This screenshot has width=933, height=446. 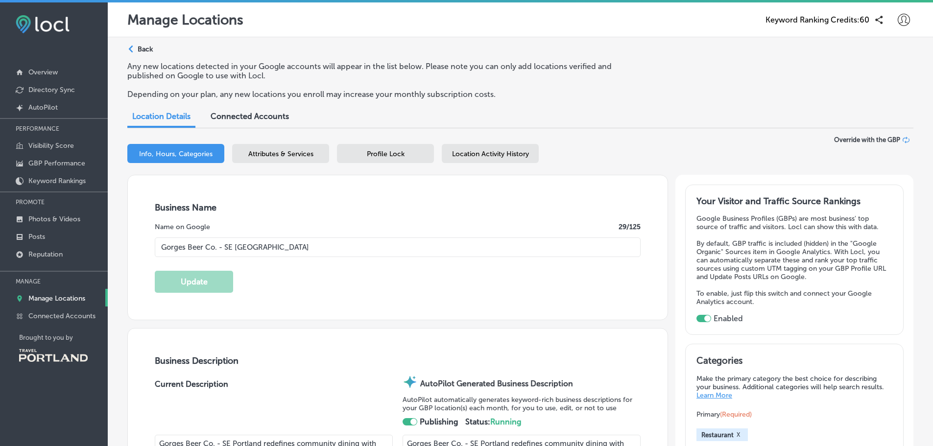 What do you see at coordinates (629, 227) in the screenshot?
I see `label: 29 /125` at bounding box center [629, 227].